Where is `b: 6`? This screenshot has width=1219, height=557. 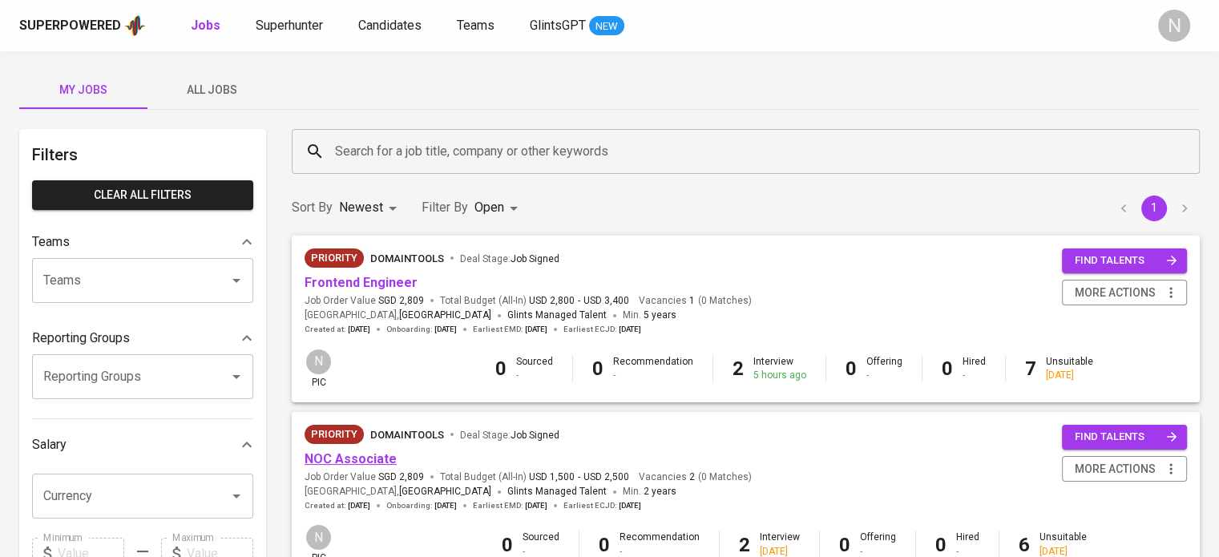 b: 6 is located at coordinates (1024, 545).